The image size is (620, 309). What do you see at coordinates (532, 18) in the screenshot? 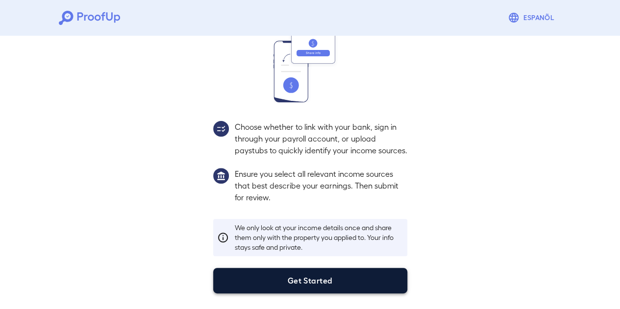
I see `button: Espanõl` at bounding box center [532, 18].